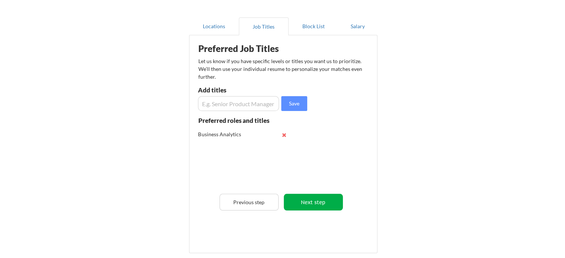  I want to click on div: Preferred roles and titles, so click(239, 120).